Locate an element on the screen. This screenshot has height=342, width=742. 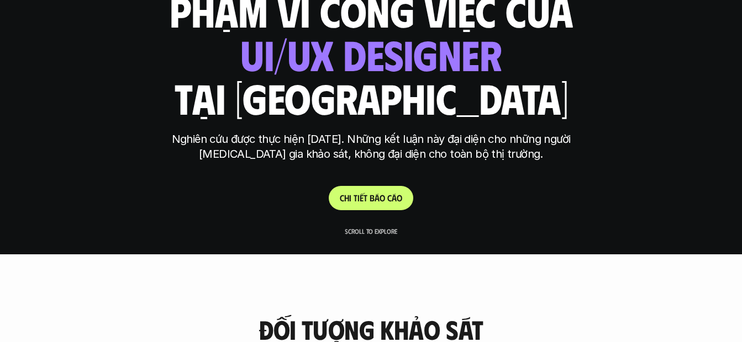
a: Chitiếtbáocáo is located at coordinates (371, 198).